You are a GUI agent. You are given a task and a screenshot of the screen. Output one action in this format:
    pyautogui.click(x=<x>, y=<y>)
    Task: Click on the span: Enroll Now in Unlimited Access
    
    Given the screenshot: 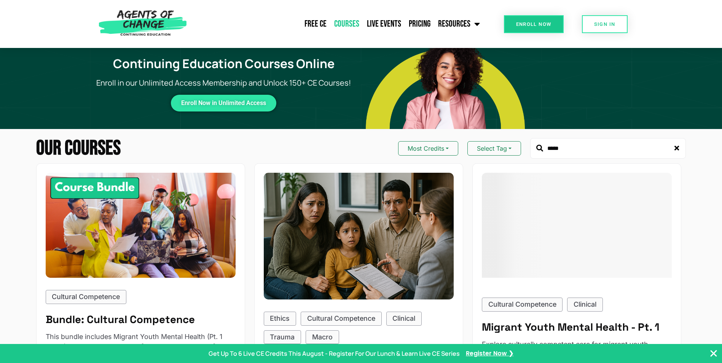 What is the action you would take?
    pyautogui.click(x=223, y=103)
    